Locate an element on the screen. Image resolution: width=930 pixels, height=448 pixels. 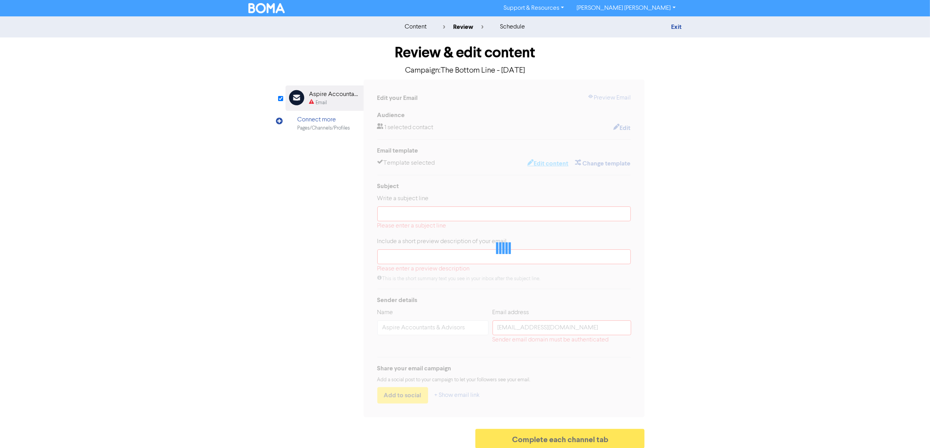
a: Support & Resources is located at coordinates (534, 8).